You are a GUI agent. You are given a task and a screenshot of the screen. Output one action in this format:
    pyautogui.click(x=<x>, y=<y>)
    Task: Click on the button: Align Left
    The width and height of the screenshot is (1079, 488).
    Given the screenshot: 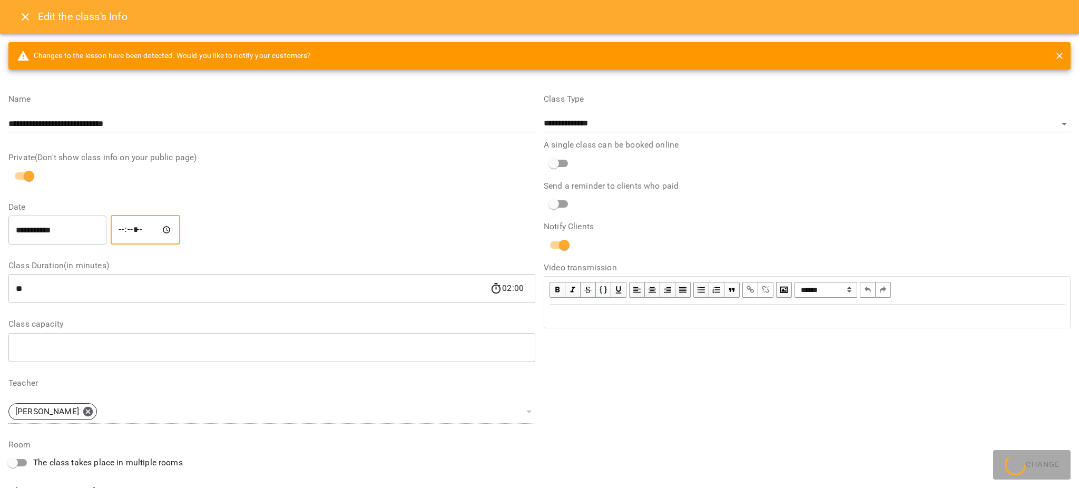 What is the action you would take?
    pyautogui.click(x=637, y=290)
    